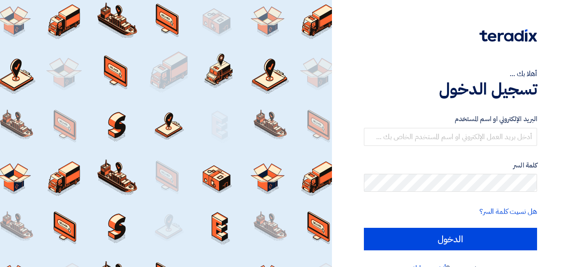 This screenshot has height=267, width=569. Describe the element at coordinates (450, 89) in the screenshot. I see `h1: تسجيل الدخول` at that location.